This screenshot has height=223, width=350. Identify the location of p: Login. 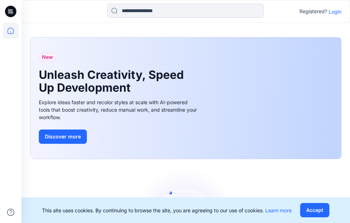
(335, 11).